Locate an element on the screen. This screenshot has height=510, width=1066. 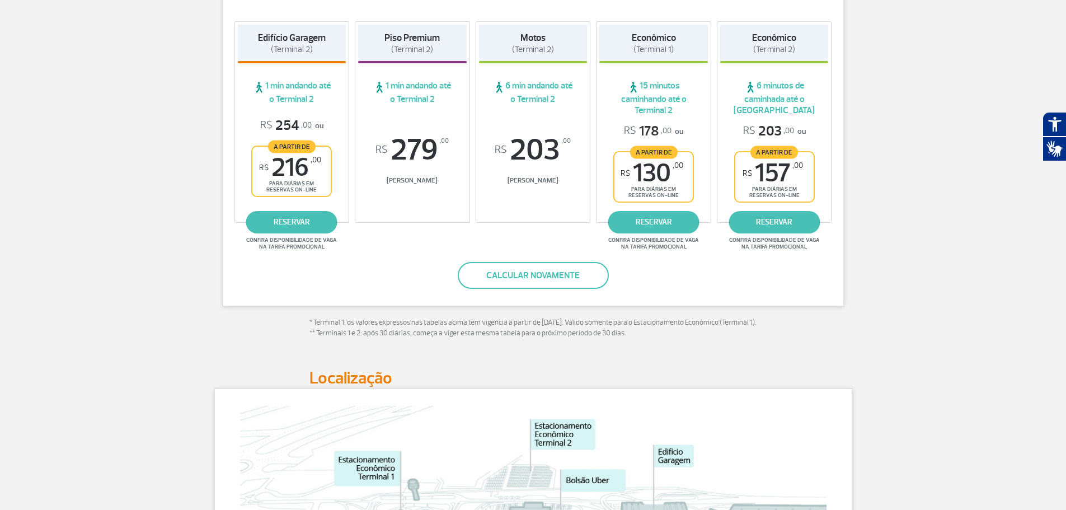
span: 157 is located at coordinates (773, 173).